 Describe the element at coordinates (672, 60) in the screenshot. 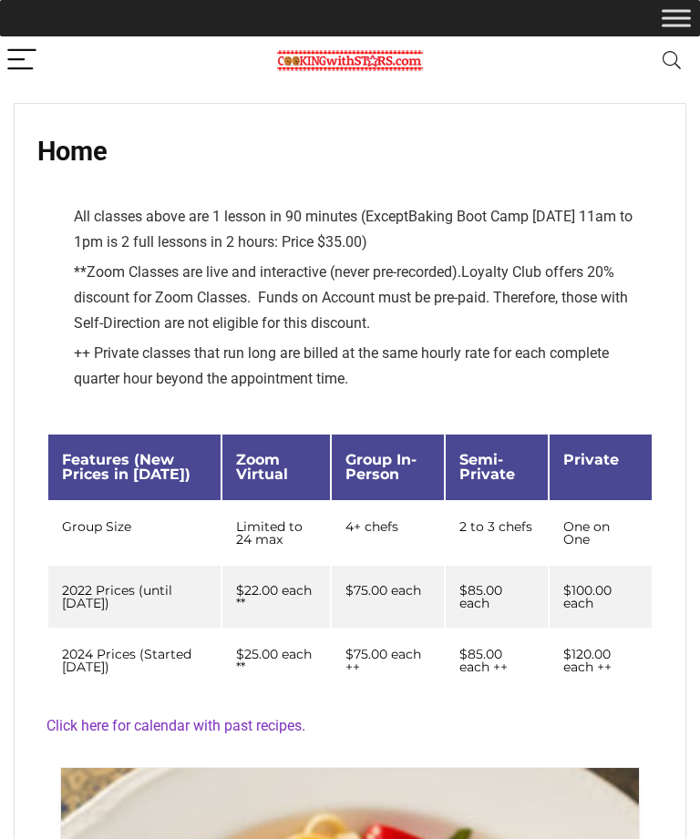

I see `button: Search` at that location.